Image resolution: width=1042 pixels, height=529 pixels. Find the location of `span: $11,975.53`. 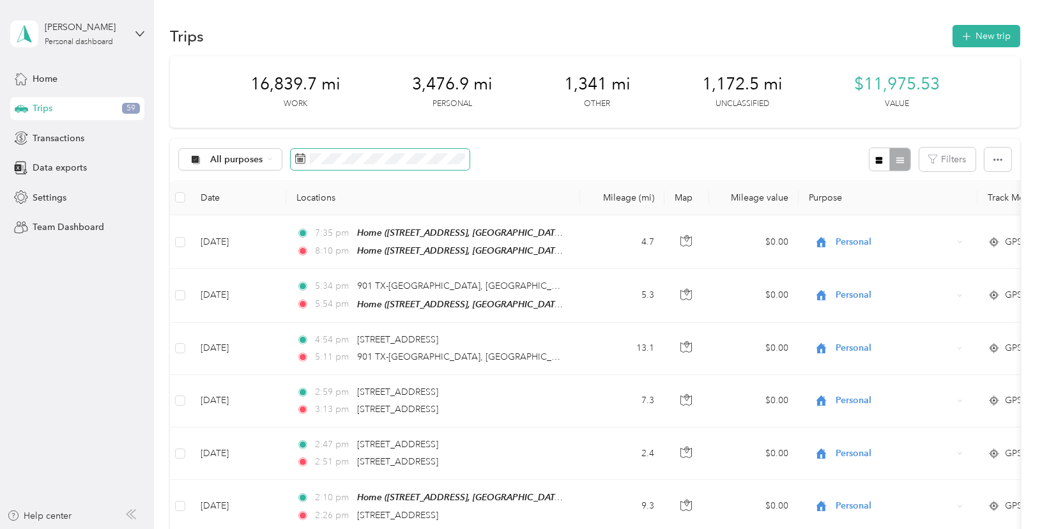

span: $11,975.53 is located at coordinates (897, 84).